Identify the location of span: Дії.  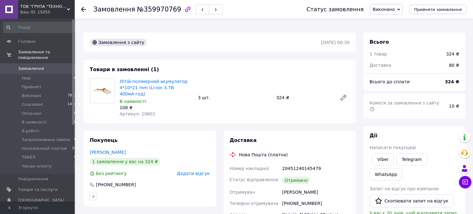
(373, 135).